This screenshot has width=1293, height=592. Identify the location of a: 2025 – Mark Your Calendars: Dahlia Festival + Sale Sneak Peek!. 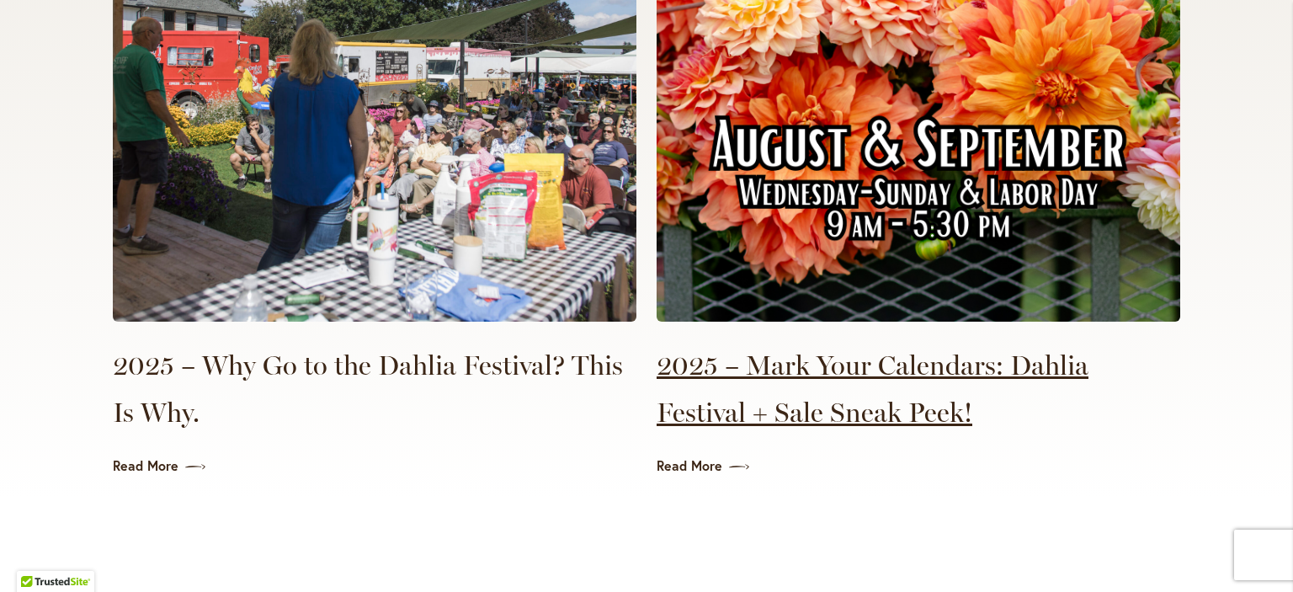
(918, 389).